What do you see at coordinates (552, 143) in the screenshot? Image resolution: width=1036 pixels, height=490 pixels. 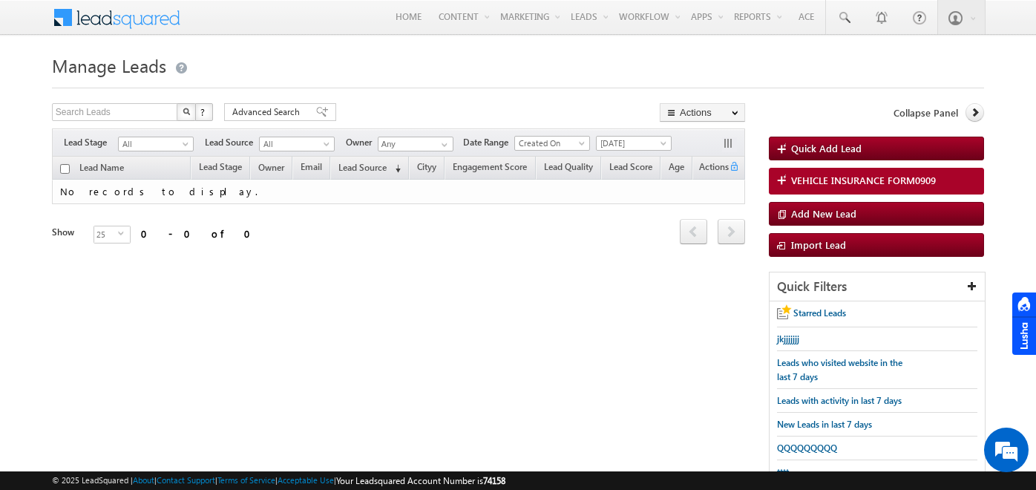 I see `a: Created On` at bounding box center [552, 143].